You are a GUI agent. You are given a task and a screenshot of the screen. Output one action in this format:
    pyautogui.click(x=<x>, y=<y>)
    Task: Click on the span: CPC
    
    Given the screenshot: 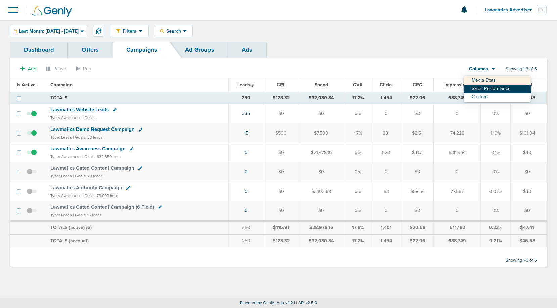 What is the action you would take?
    pyautogui.click(x=417, y=85)
    